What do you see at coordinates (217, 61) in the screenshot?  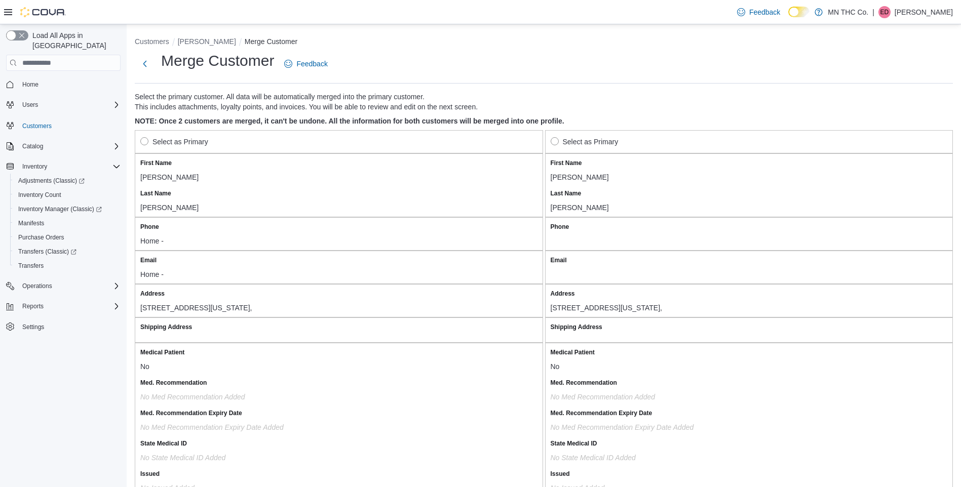 I see `h1: Merge Customer` at bounding box center [217, 61].